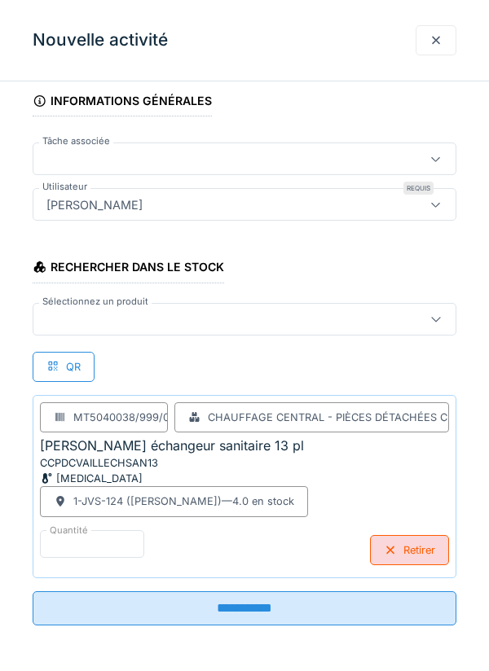  What do you see at coordinates (128, 417) in the screenshot?
I see `div: MT5040038/999/005` at bounding box center [128, 417].